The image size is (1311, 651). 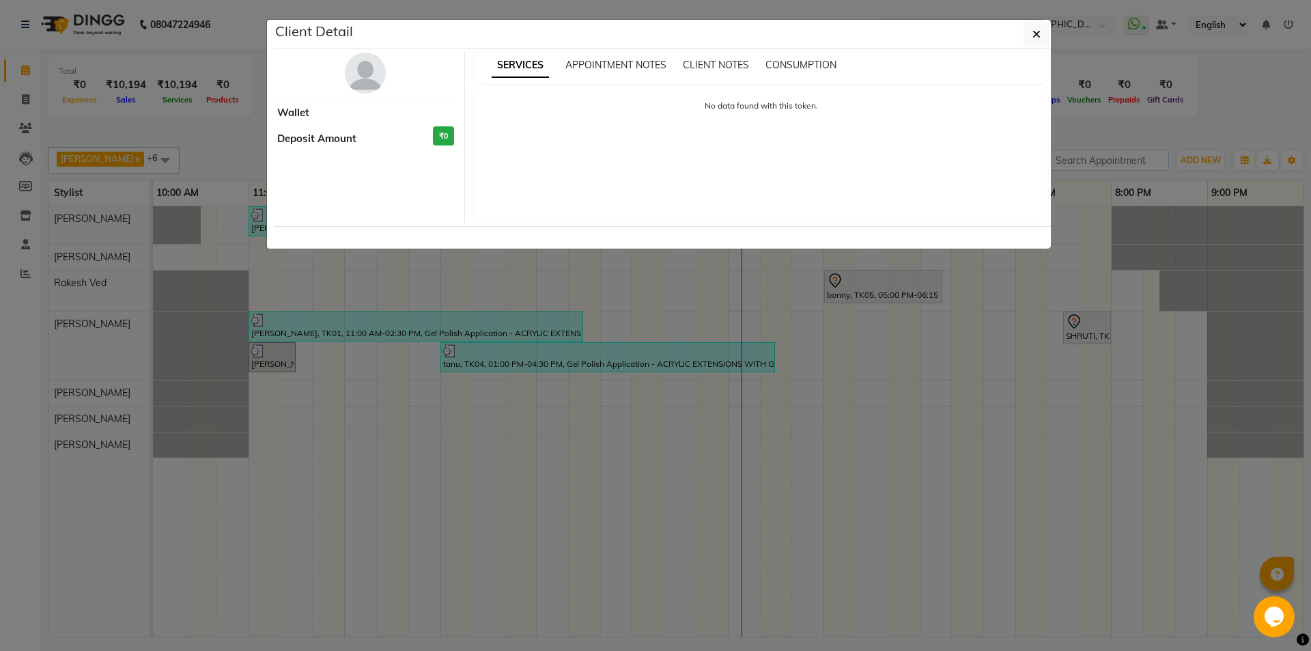 What do you see at coordinates (520, 66) in the screenshot?
I see `span: SERVICES` at bounding box center [520, 66].